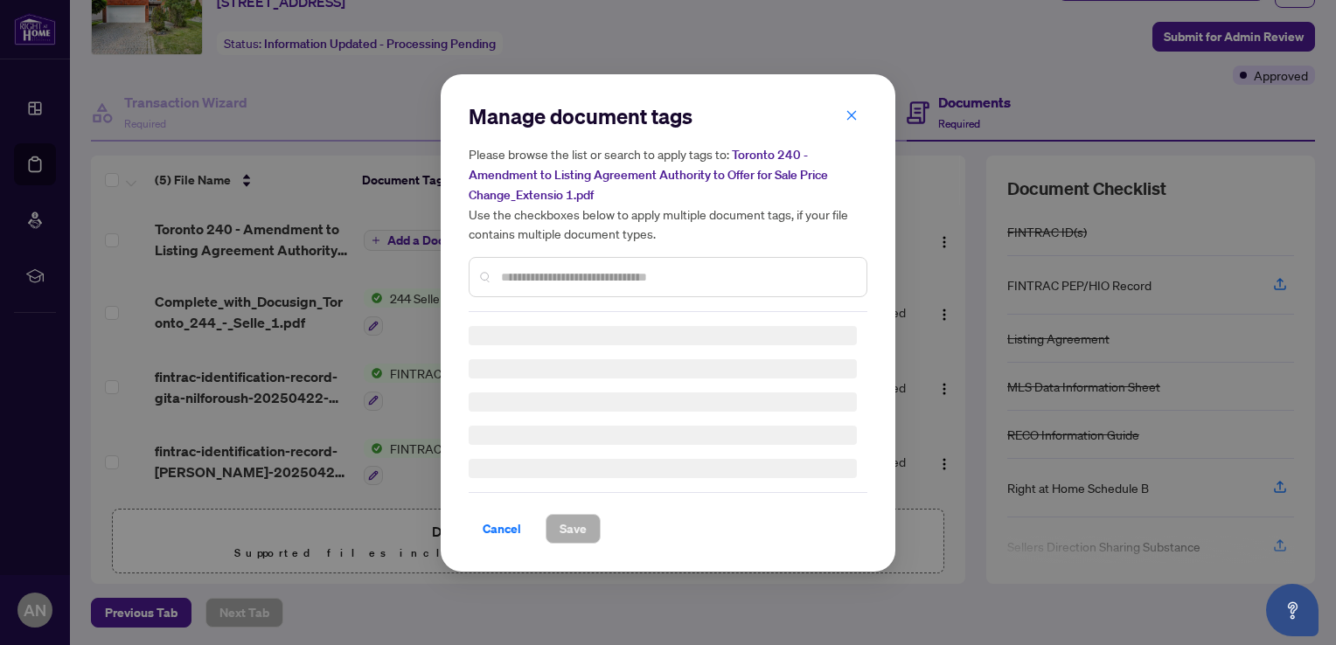  Describe the element at coordinates (502, 529) in the screenshot. I see `button: Cancel` at that location.